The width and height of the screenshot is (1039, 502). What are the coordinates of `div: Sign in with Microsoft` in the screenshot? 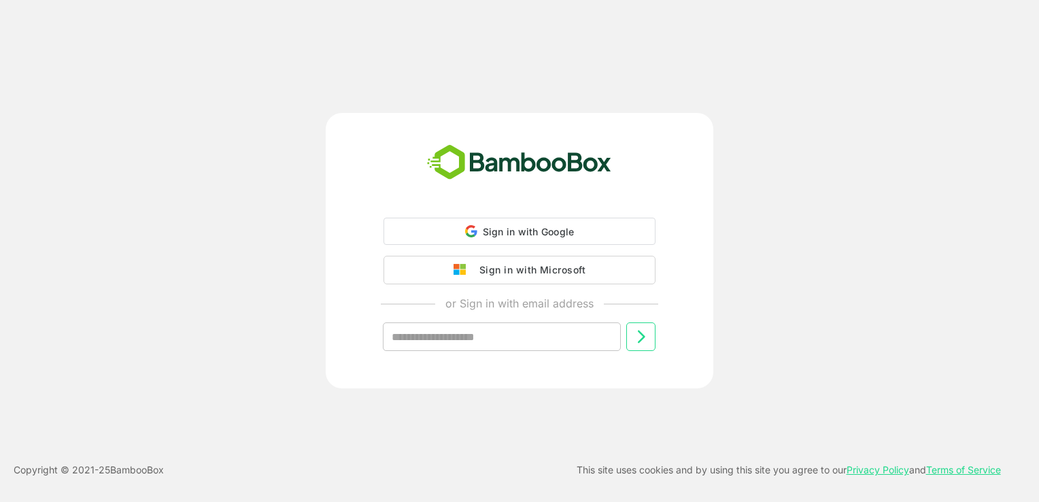 It's located at (529, 270).